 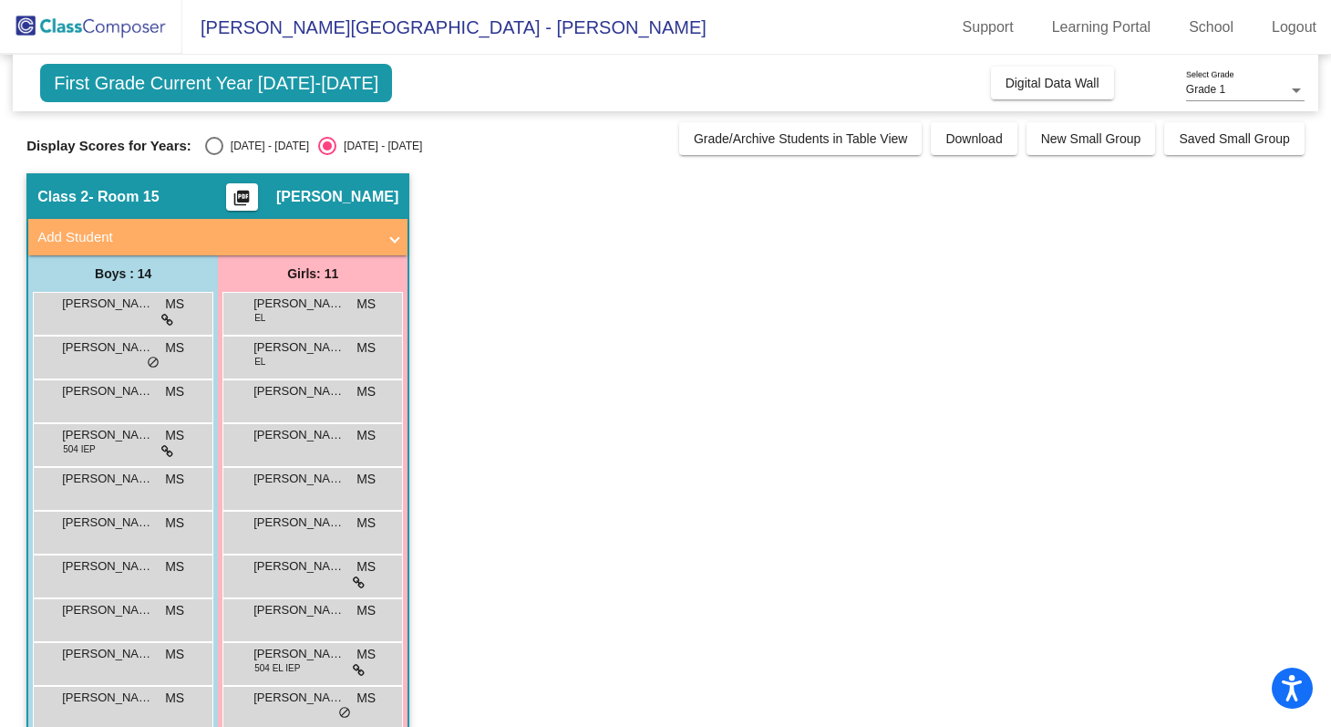 I want to click on span: Saved Small Group, so click(x=1234, y=139).